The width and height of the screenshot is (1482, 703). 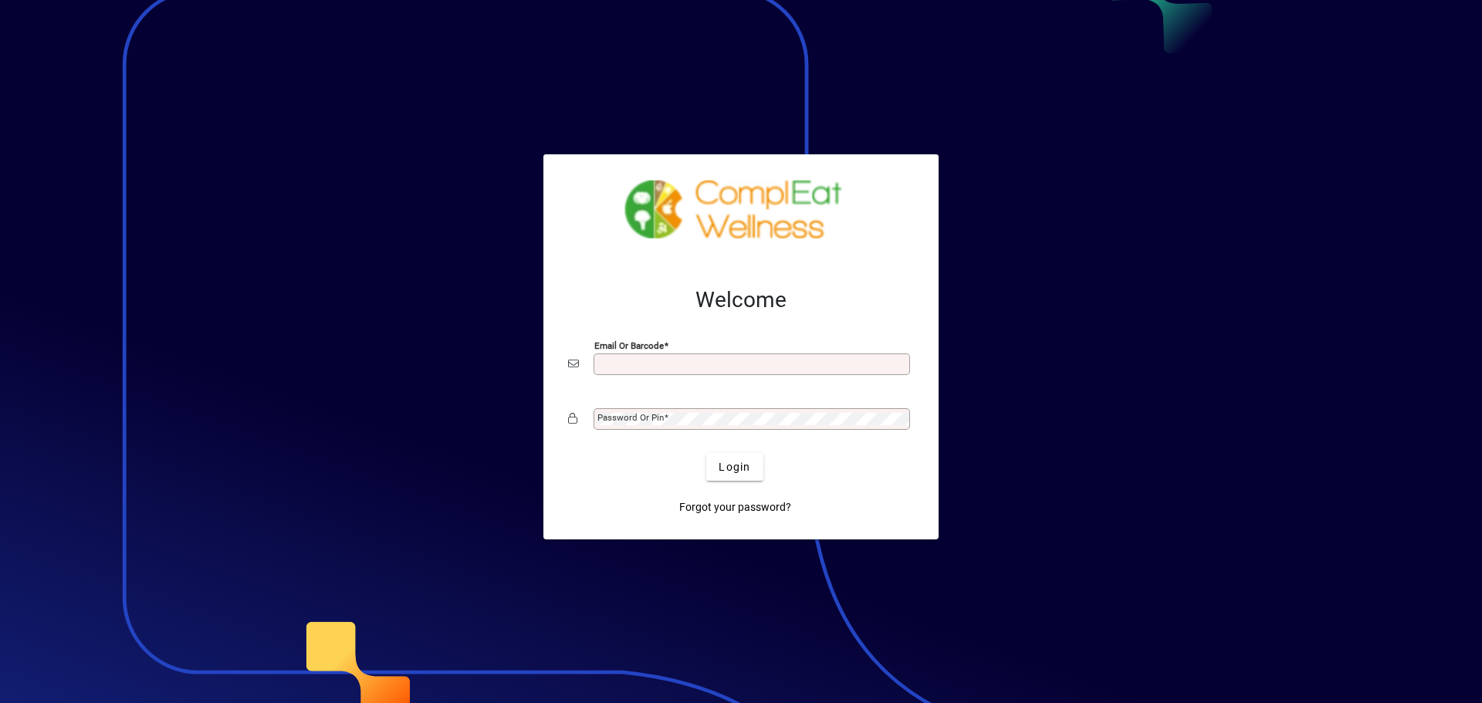 I want to click on button: Login, so click(x=734, y=467).